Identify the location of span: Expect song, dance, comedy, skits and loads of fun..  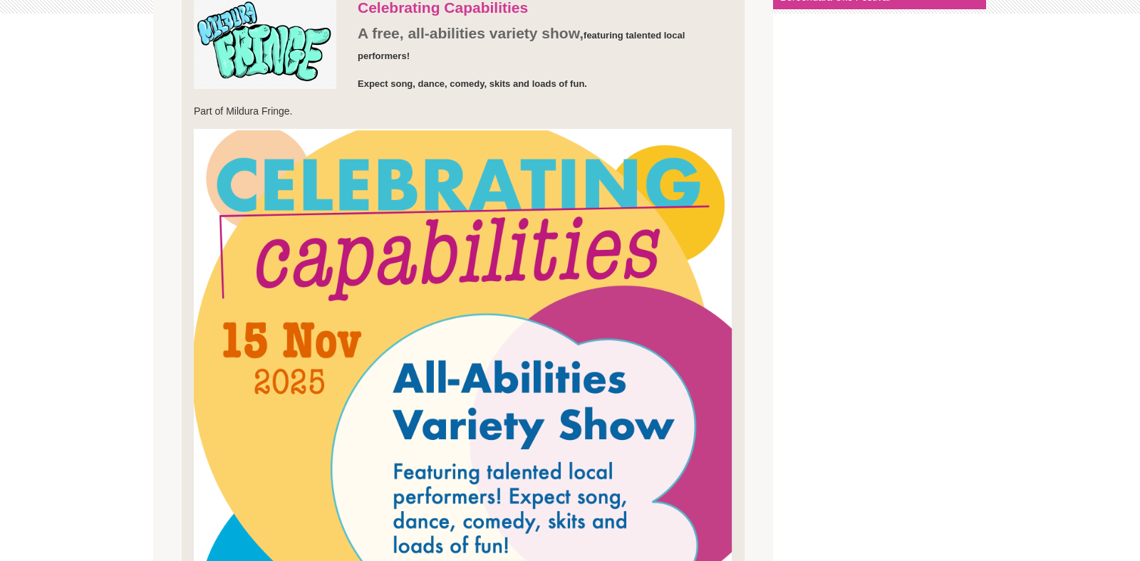
(472, 83).